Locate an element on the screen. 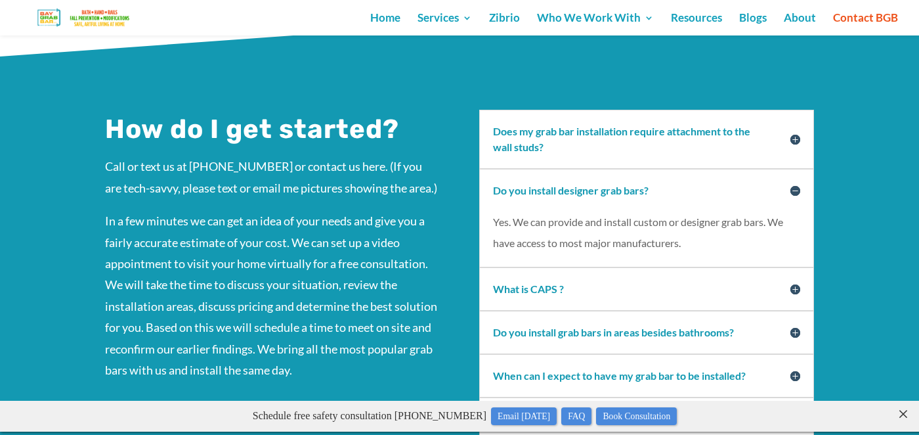 The height and width of the screenshot is (435, 919). p: In a few minutes we can get an idea of your needs and give you a fairly accurate estimate of your... is located at coordinates (273, 295).